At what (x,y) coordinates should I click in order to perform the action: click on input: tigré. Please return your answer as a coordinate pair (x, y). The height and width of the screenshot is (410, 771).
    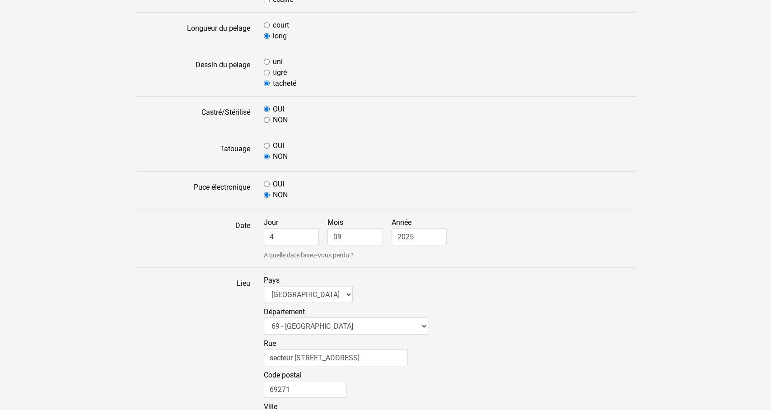
    Looking at the image, I should click on (267, 72).